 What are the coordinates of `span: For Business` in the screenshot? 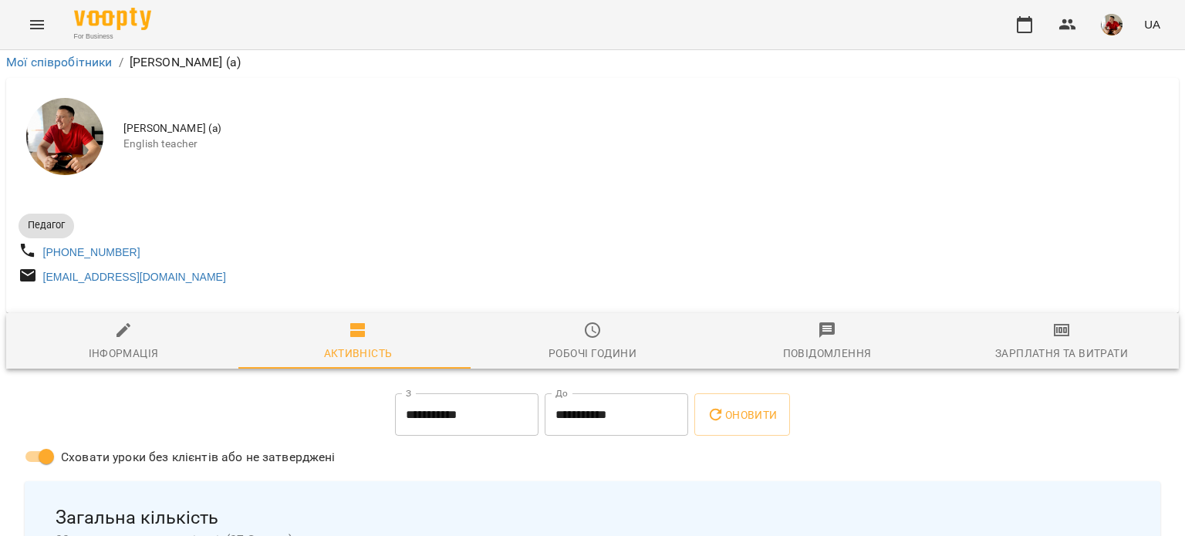 It's located at (113, 36).